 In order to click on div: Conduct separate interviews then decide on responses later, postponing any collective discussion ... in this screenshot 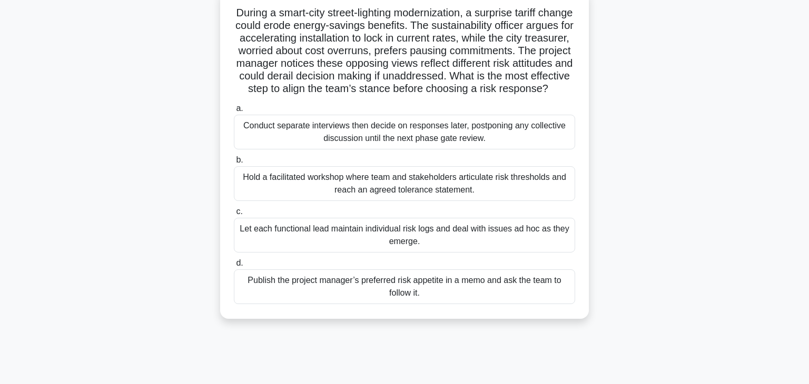, I will do `click(404, 132)`.